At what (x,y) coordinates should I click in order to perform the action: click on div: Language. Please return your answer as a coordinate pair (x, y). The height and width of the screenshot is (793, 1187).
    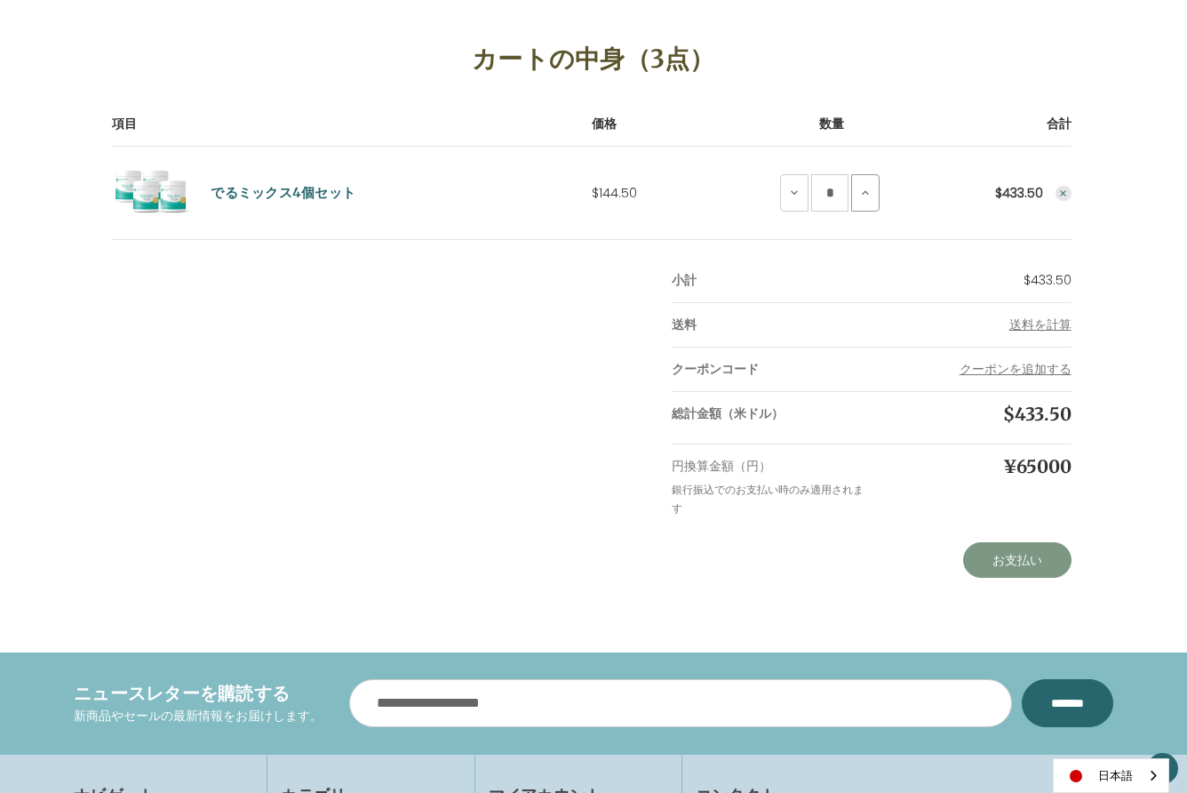
    Looking at the image, I should click on (1111, 775).